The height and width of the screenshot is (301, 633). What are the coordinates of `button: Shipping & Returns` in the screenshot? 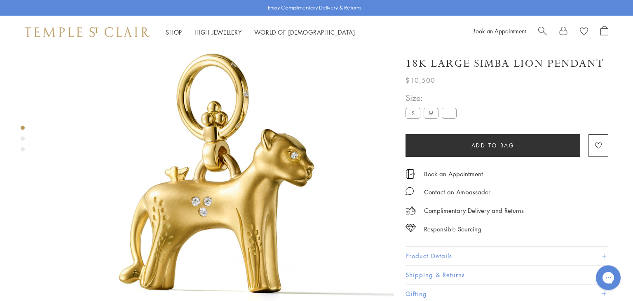 It's located at (507, 275).